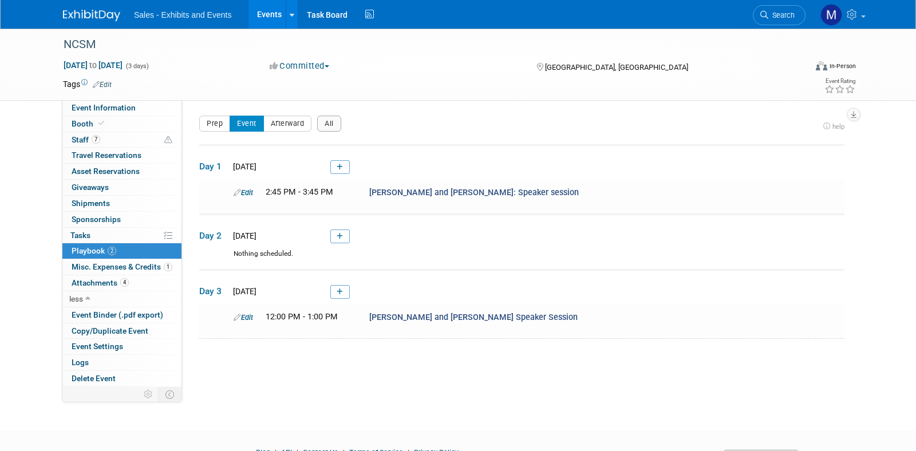  Describe the element at coordinates (137, 66) in the screenshot. I see `span: (3 days)` at that location.